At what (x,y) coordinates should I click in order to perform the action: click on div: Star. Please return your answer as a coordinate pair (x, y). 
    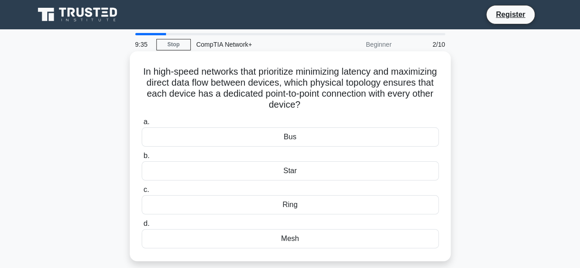
    Looking at the image, I should click on (290, 171).